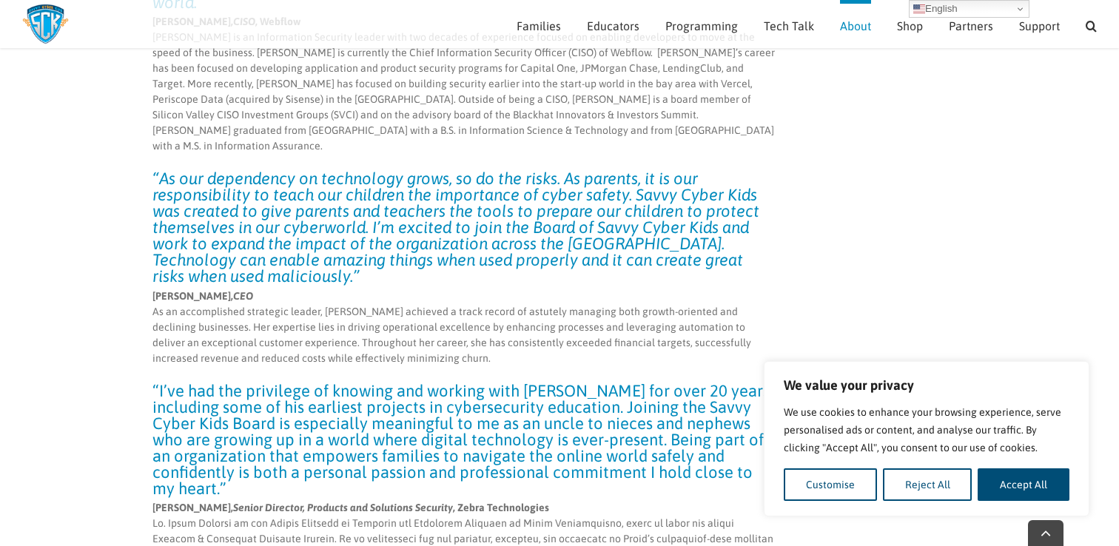 Image resolution: width=1119 pixels, height=546 pixels. I want to click on span: Tech Talk, so click(789, 26).